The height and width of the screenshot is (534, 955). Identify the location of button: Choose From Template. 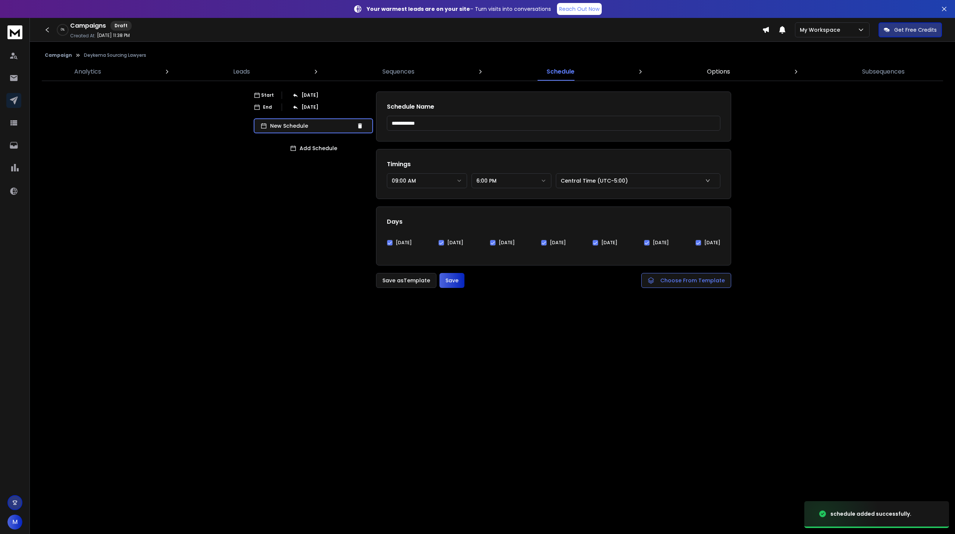
(686, 280).